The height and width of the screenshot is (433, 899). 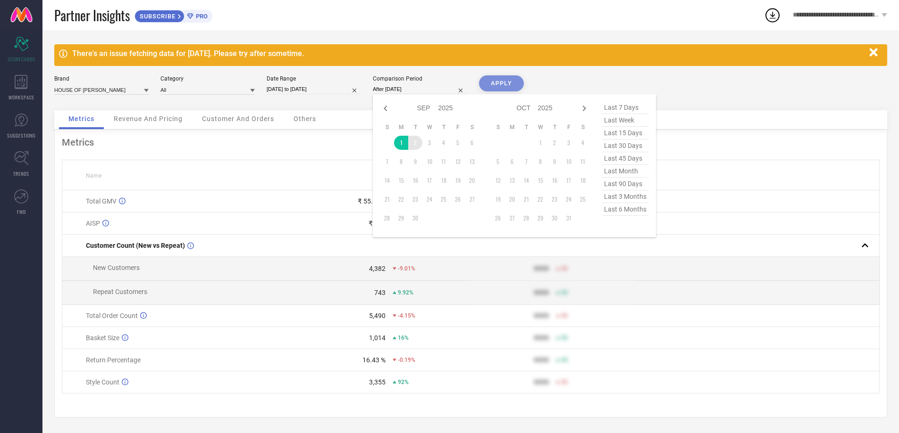 What do you see at coordinates (102, 338) in the screenshot?
I see `span: Basket Size` at bounding box center [102, 338].